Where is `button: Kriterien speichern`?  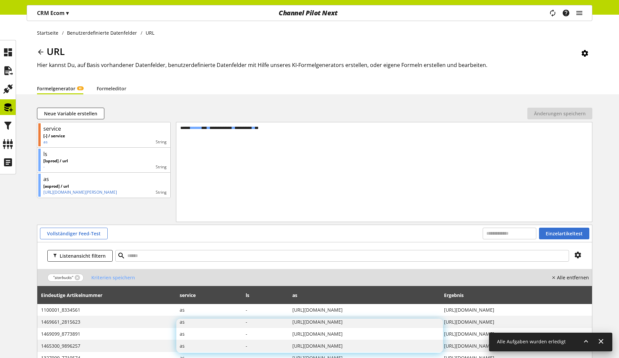 button: Kriterien speichern is located at coordinates (113, 277).